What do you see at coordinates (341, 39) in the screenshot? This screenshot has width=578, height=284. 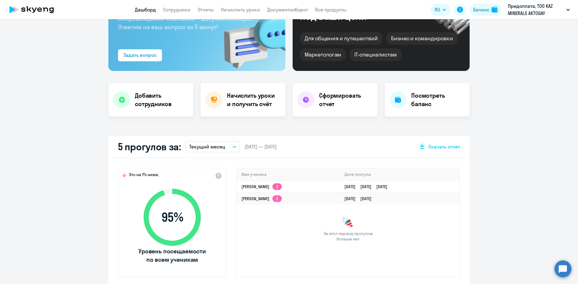 I see `div: Для общения и путешествий` at bounding box center [341, 39].